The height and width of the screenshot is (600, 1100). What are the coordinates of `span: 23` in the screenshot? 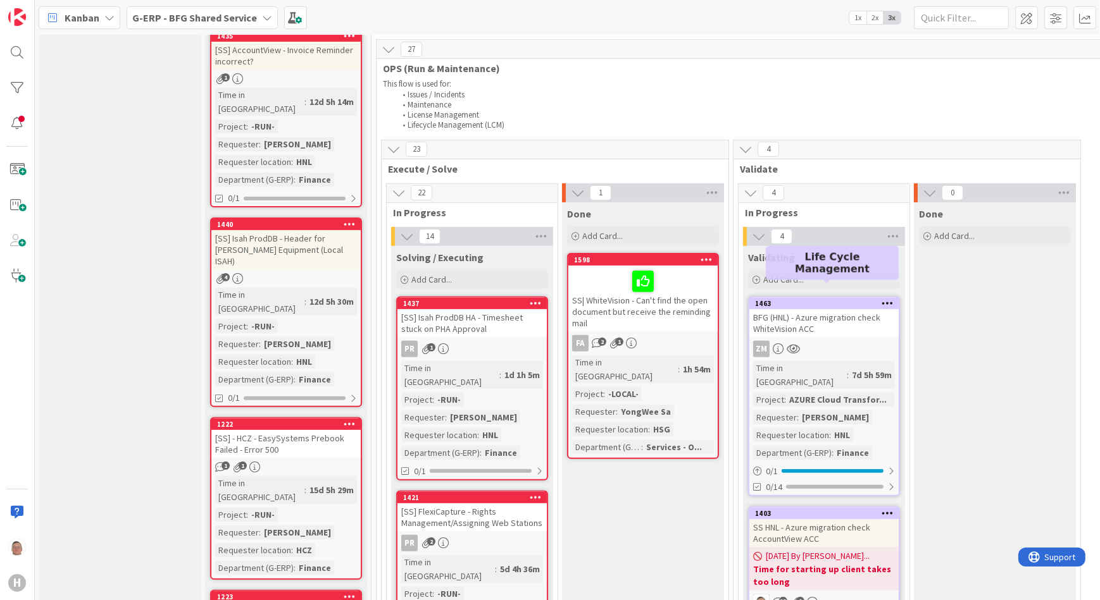 It's located at (416, 149).